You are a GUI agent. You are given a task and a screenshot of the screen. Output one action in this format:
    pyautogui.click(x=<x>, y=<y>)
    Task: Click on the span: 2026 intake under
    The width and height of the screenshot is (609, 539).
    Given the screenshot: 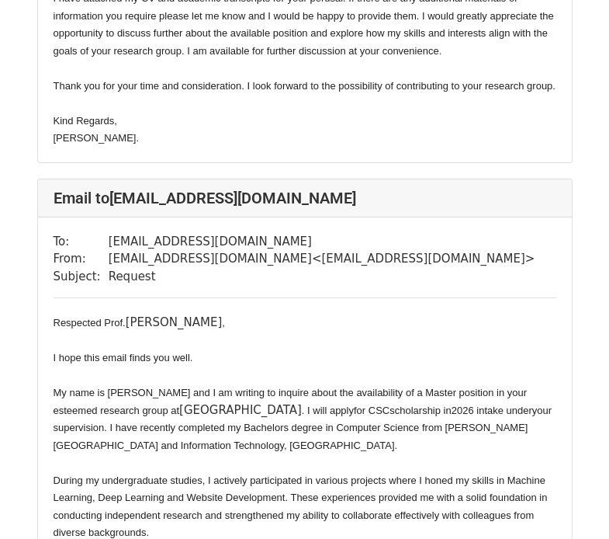 What is the action you would take?
    pyautogui.click(x=492, y=410)
    